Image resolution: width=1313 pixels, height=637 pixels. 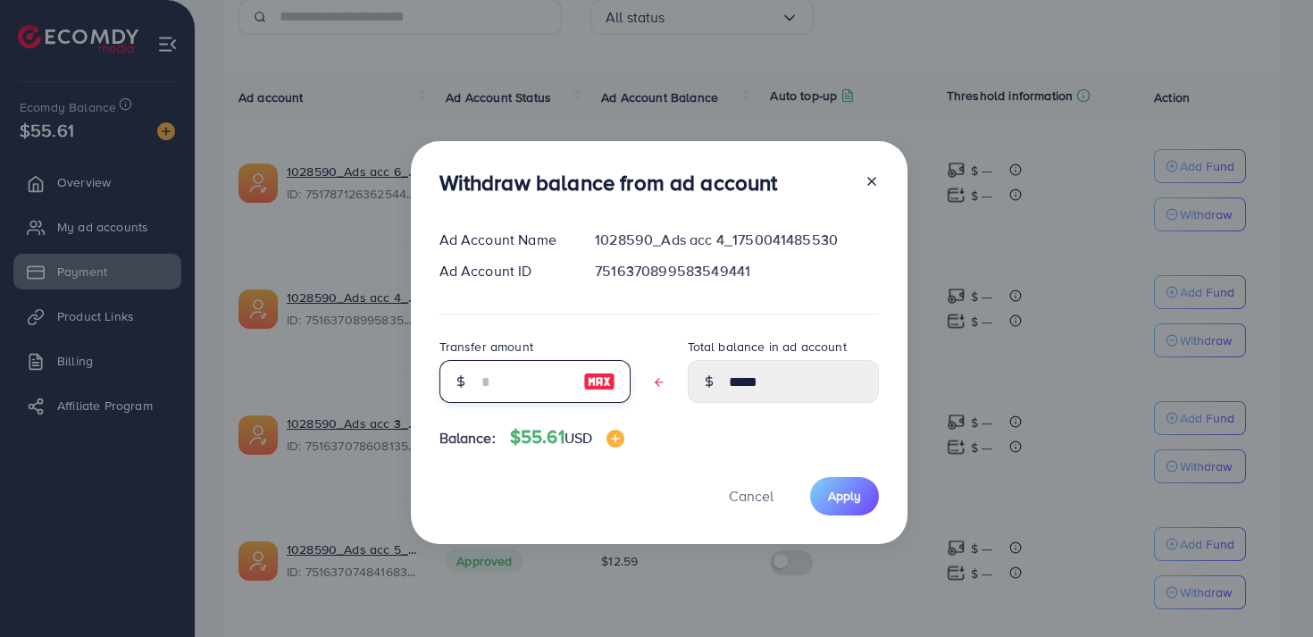 What do you see at coordinates (751, 496) in the screenshot?
I see `span: Cancel` at bounding box center [751, 496].